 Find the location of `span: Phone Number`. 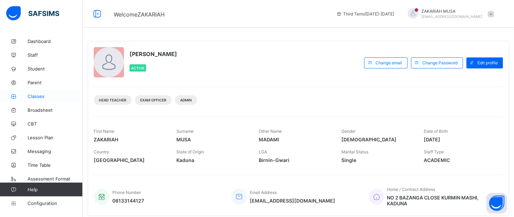

span: Phone Number is located at coordinates (126, 193).